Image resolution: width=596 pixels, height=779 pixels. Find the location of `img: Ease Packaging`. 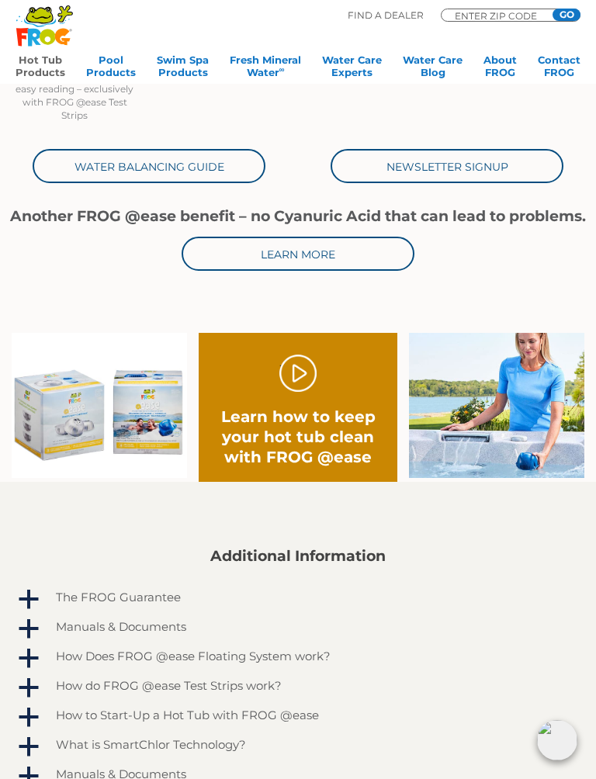

img: Ease Packaging is located at coordinates (99, 405).